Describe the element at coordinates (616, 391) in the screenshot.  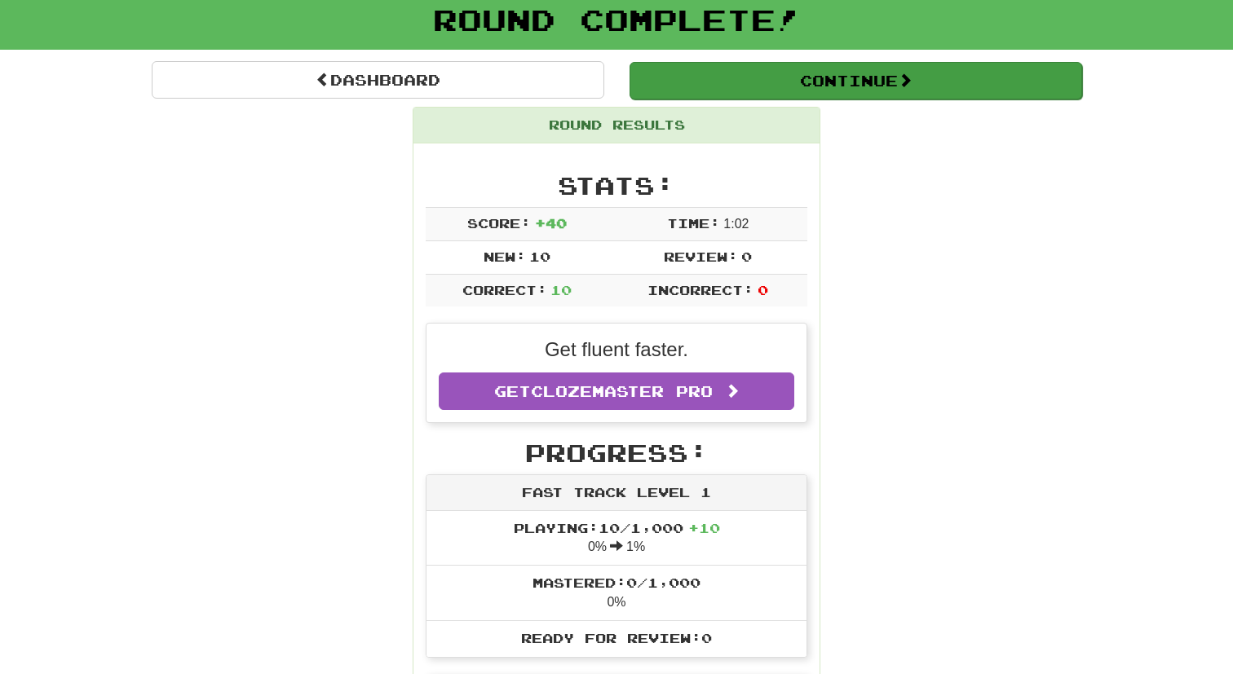
I see `a: GetClozemaster Pro` at that location.